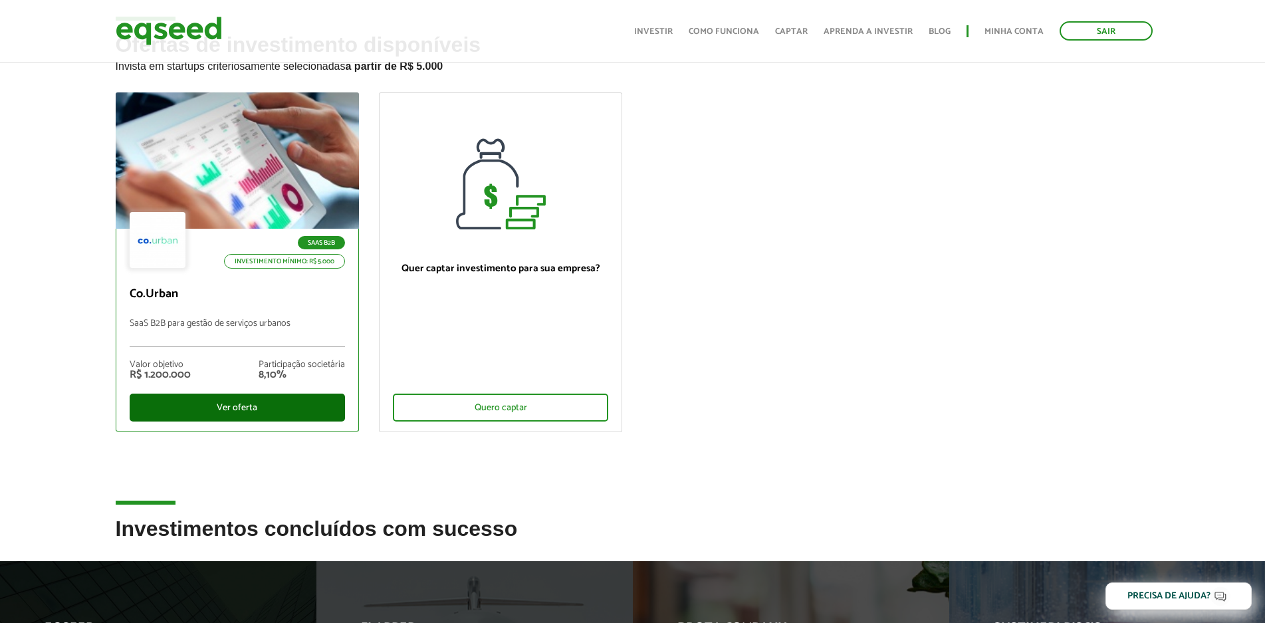 The width and height of the screenshot is (1265, 623). I want to click on a: Aprenda a investir, so click(868, 31).